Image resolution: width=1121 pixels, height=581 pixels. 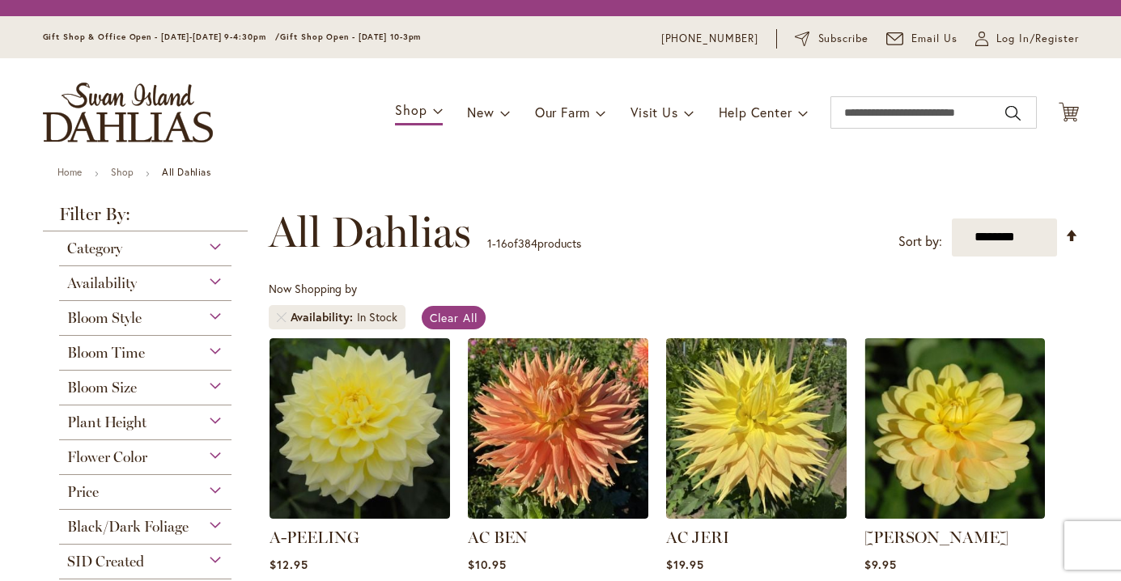 What do you see at coordinates (920, 241) in the screenshot?
I see `label: Sort by:` at bounding box center [920, 241].